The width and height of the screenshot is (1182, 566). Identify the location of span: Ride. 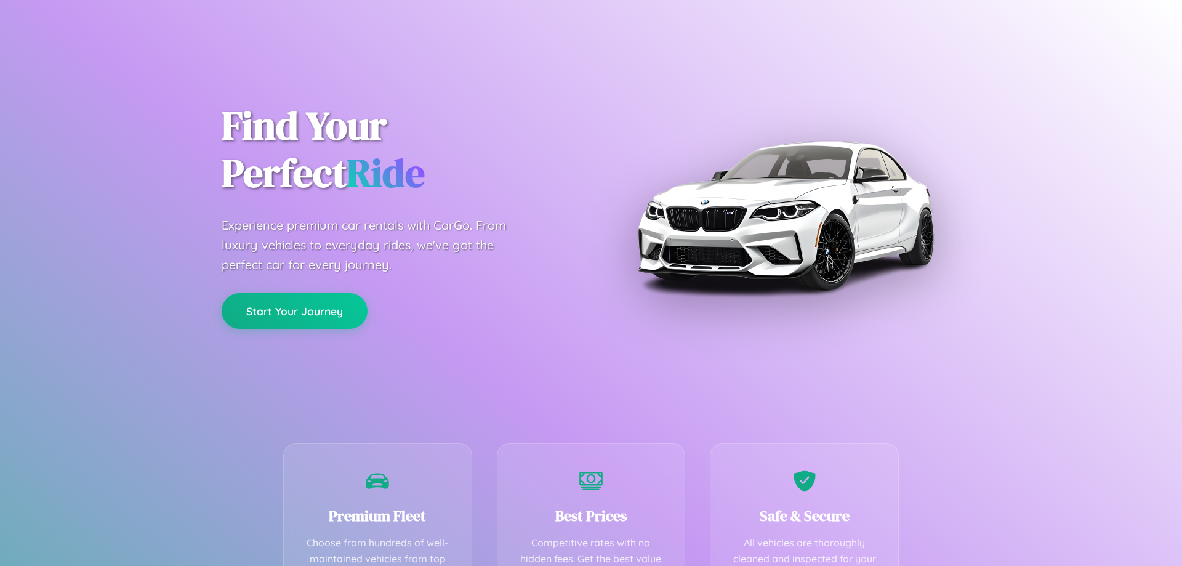
(385, 172).